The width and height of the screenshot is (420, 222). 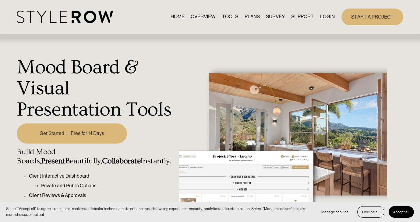 What do you see at coordinates (372, 17) in the screenshot?
I see `a: START A PROJECT` at bounding box center [372, 17].